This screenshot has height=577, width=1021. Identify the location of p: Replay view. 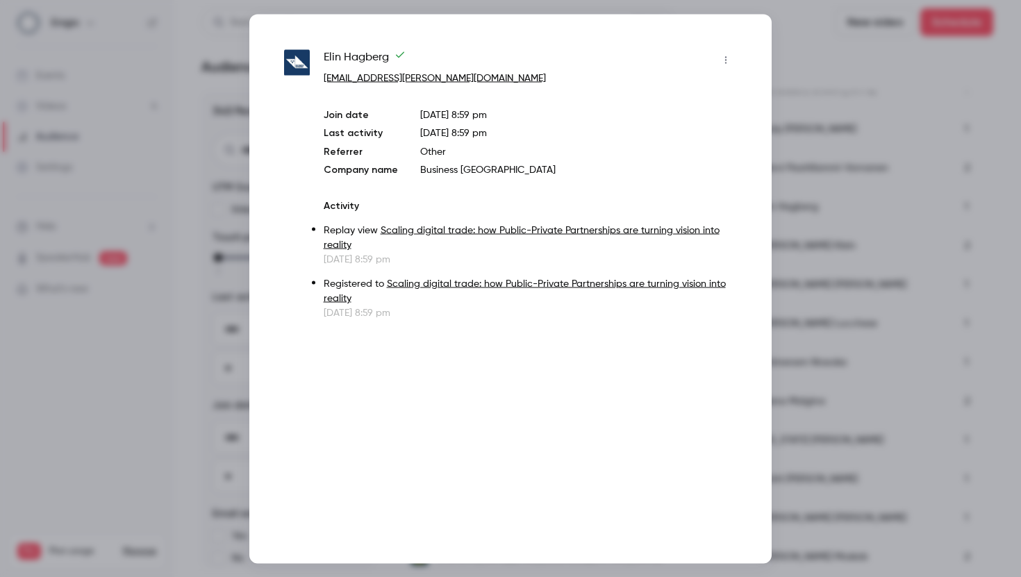
(530, 238).